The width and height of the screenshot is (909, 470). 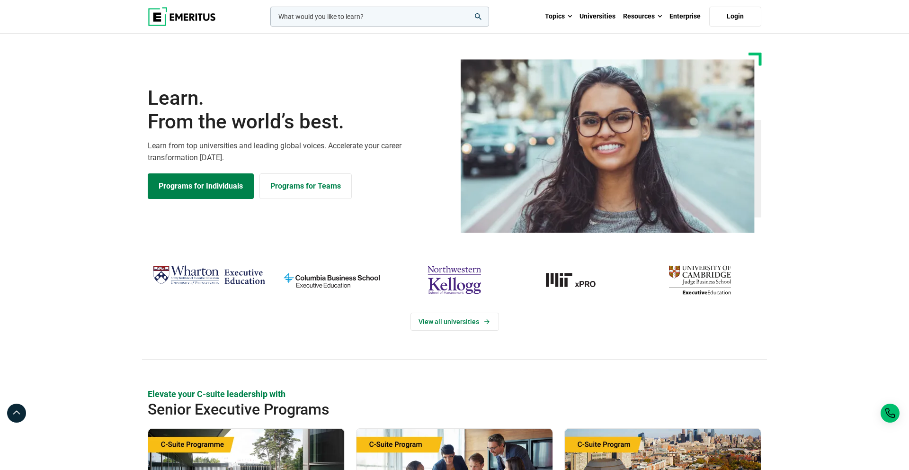 I want to click on a: Explore Programs, so click(x=201, y=186).